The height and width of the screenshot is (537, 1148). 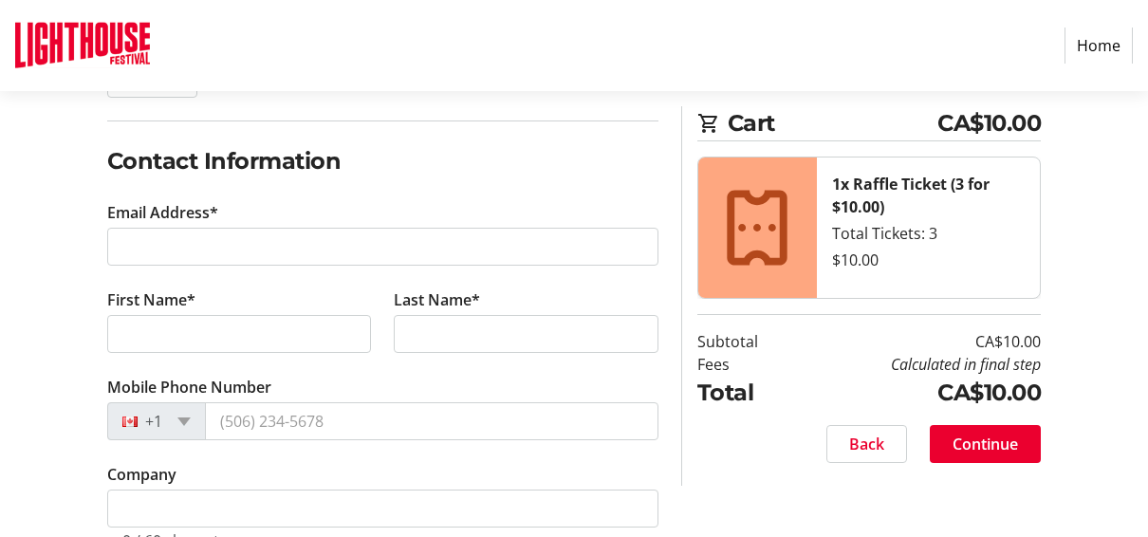 What do you see at coordinates (985, 444) in the screenshot?
I see `span: Continue` at bounding box center [985, 444].